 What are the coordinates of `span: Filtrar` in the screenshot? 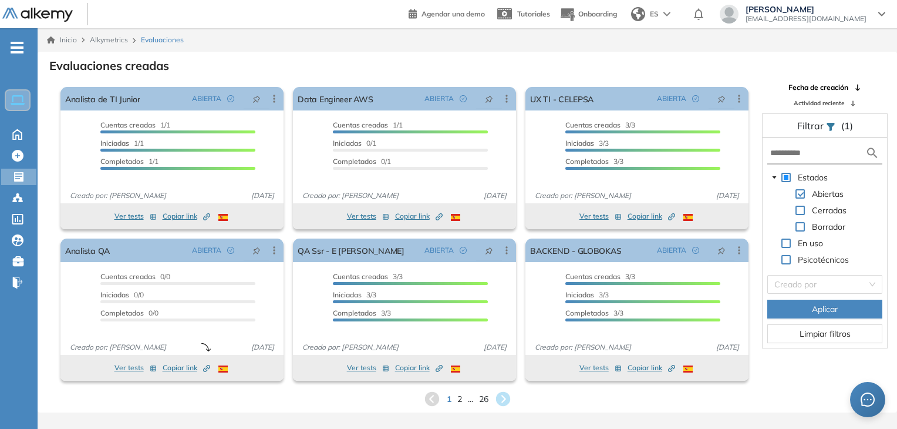 It's located at (811, 126).